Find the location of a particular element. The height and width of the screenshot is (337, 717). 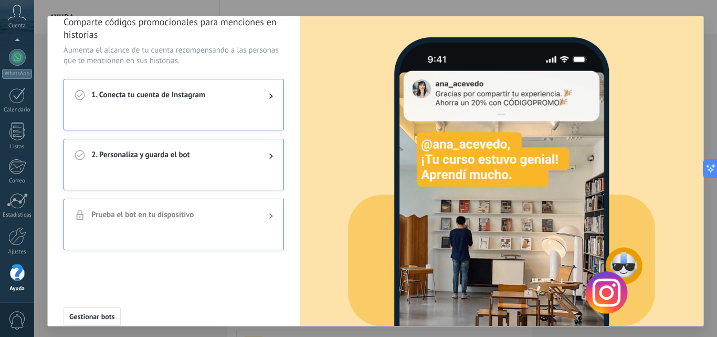

span: Aumenta el alcance de tu cuenta recompensando a las personas que te mencionen en sus historias. is located at coordinates (174, 56).